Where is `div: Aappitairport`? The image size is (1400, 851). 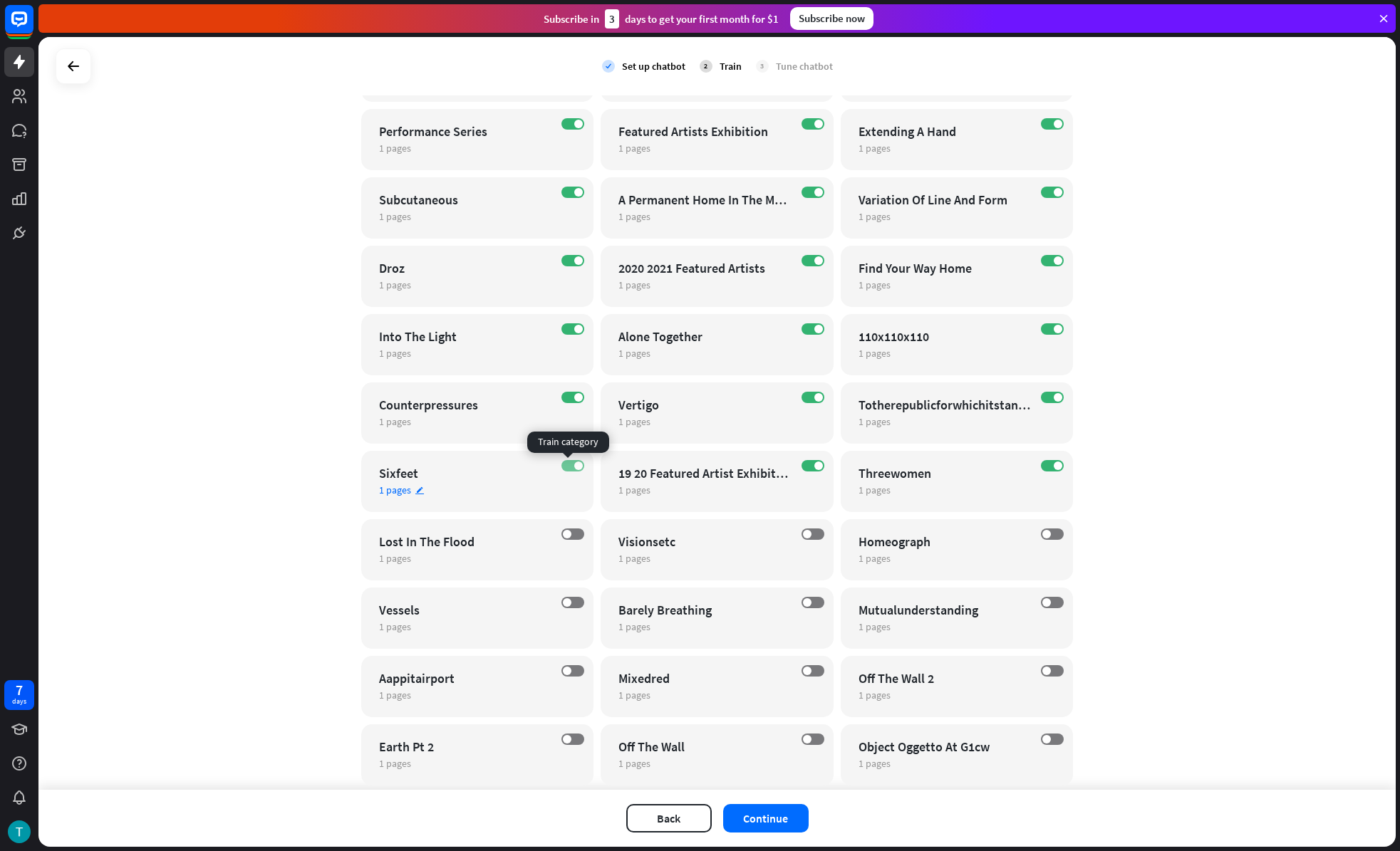 div: Aappitairport is located at coordinates (466, 679).